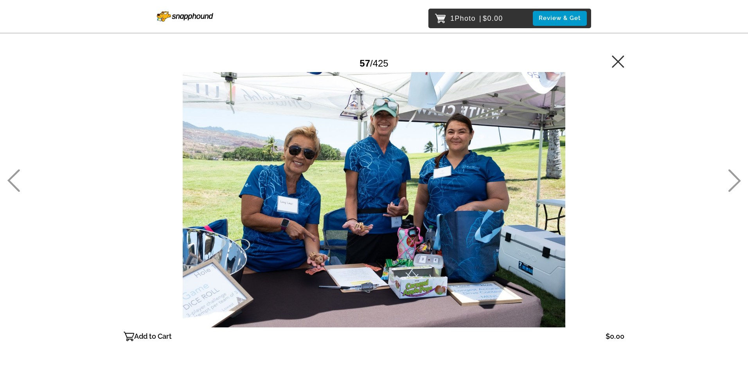  I want to click on p: $0.00, so click(615, 336).